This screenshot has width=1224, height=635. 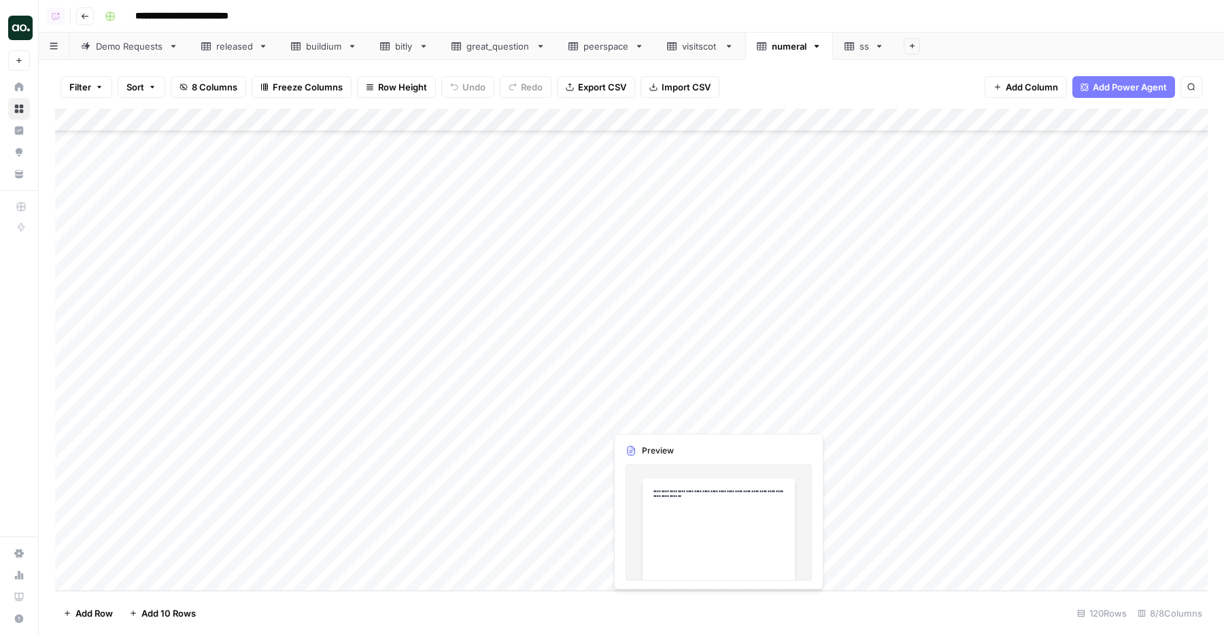 What do you see at coordinates (324, 46) in the screenshot?
I see `div: buildium` at bounding box center [324, 46].